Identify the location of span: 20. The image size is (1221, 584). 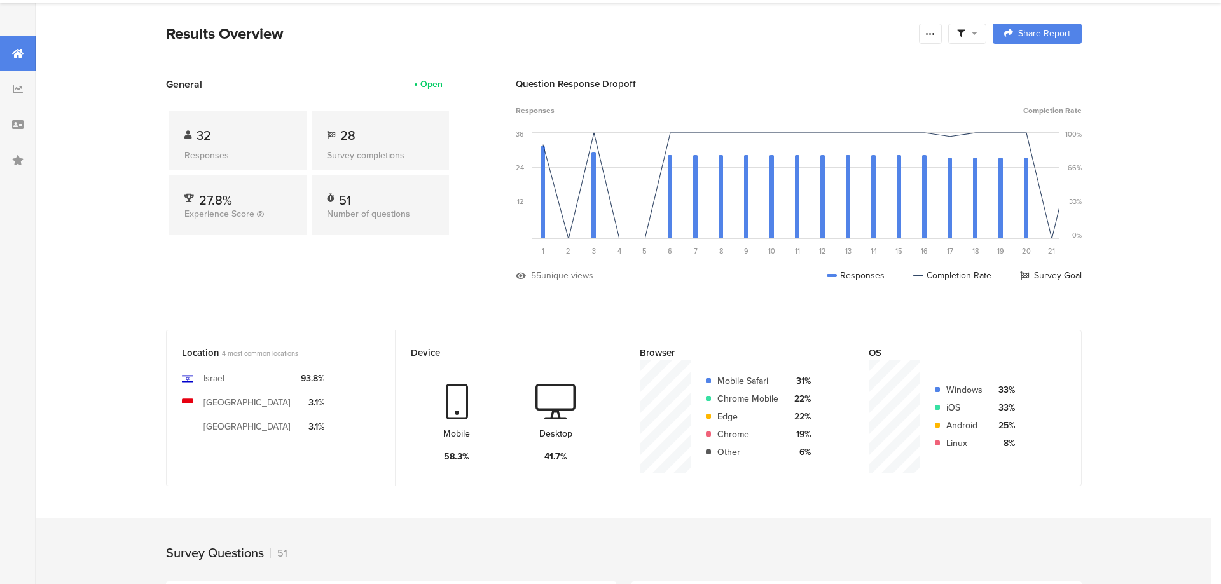
(1026, 251).